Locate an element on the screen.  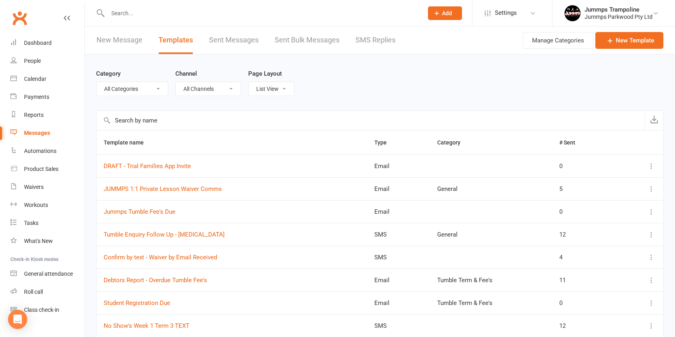
label: Category is located at coordinates (108, 74).